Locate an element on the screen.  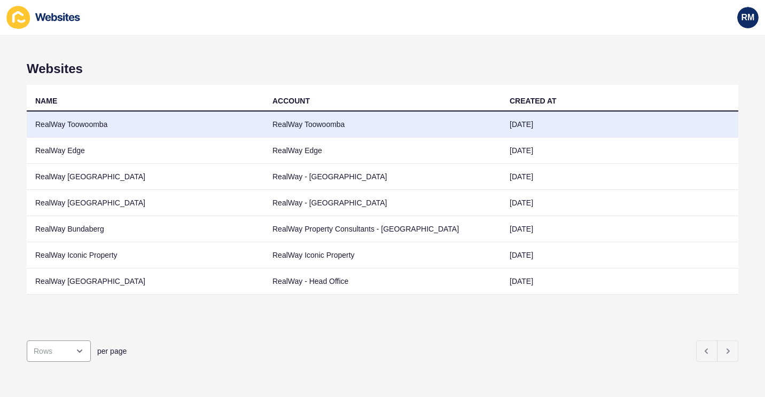
h1: Websites is located at coordinates (382, 69).